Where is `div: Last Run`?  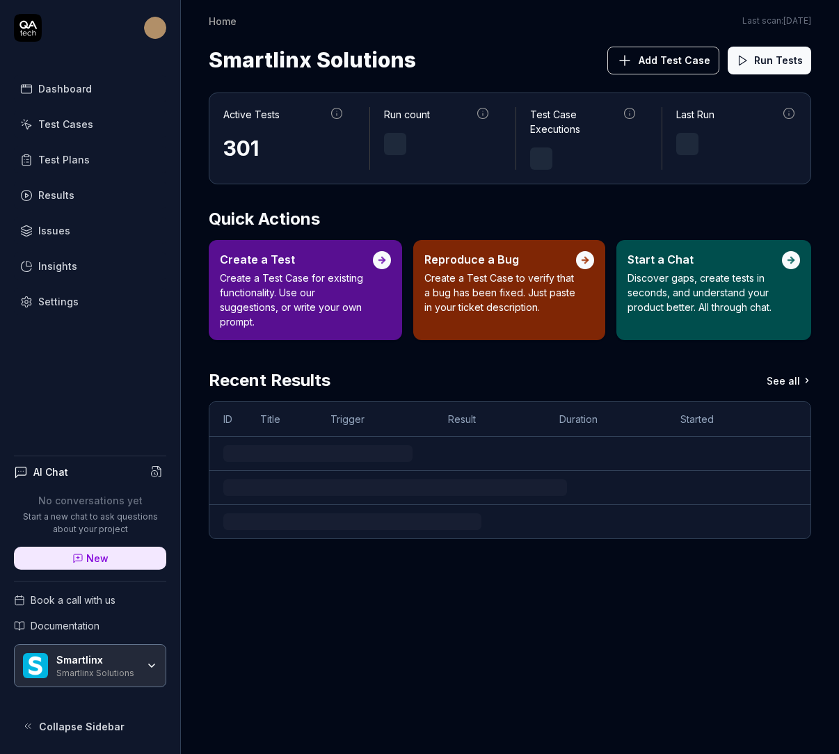
div: Last Run is located at coordinates (695, 114).